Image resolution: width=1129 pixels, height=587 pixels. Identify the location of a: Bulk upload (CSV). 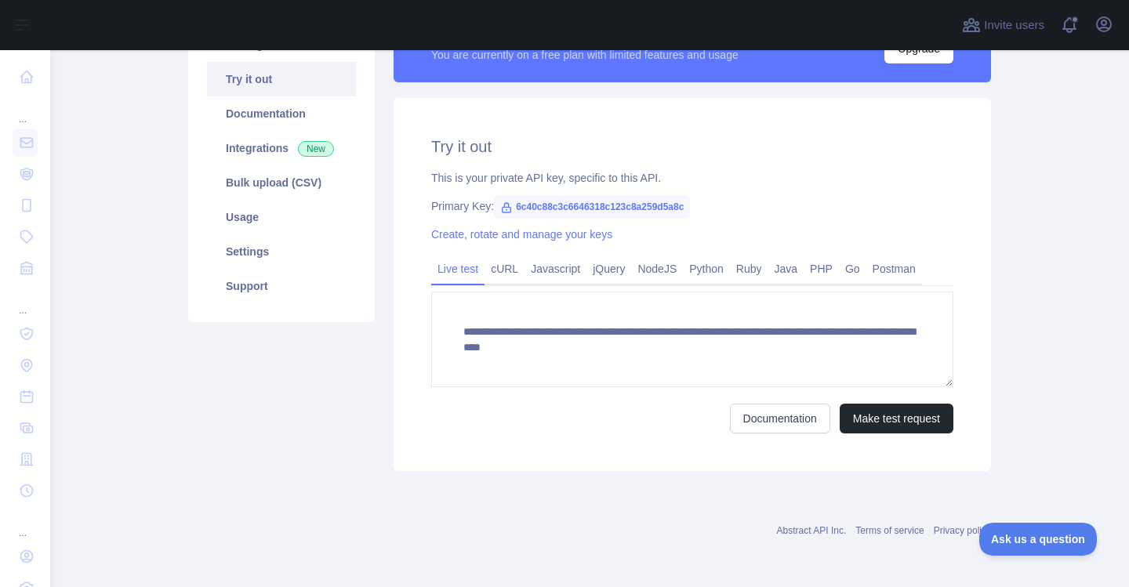
(282, 183).